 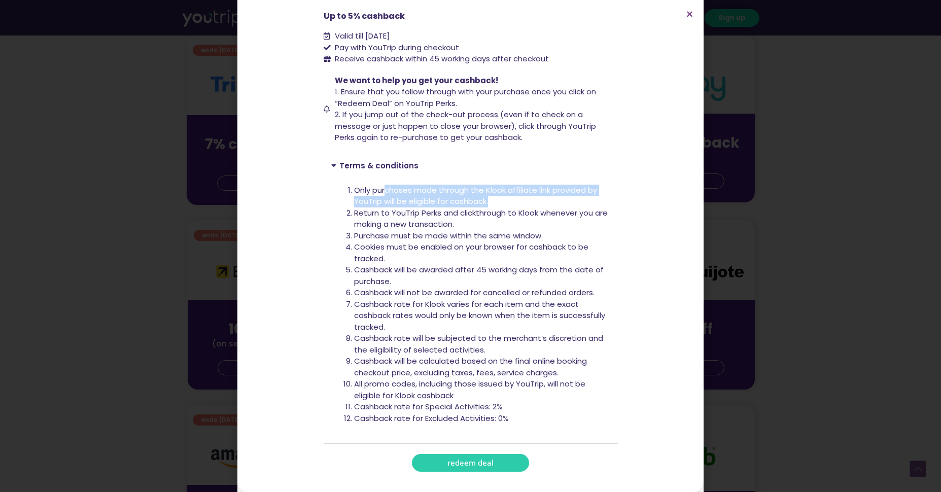 What do you see at coordinates (482, 293) in the screenshot?
I see `li: Cashback will not be awarded for cancelled or refunded orders.` at bounding box center [482, 293].